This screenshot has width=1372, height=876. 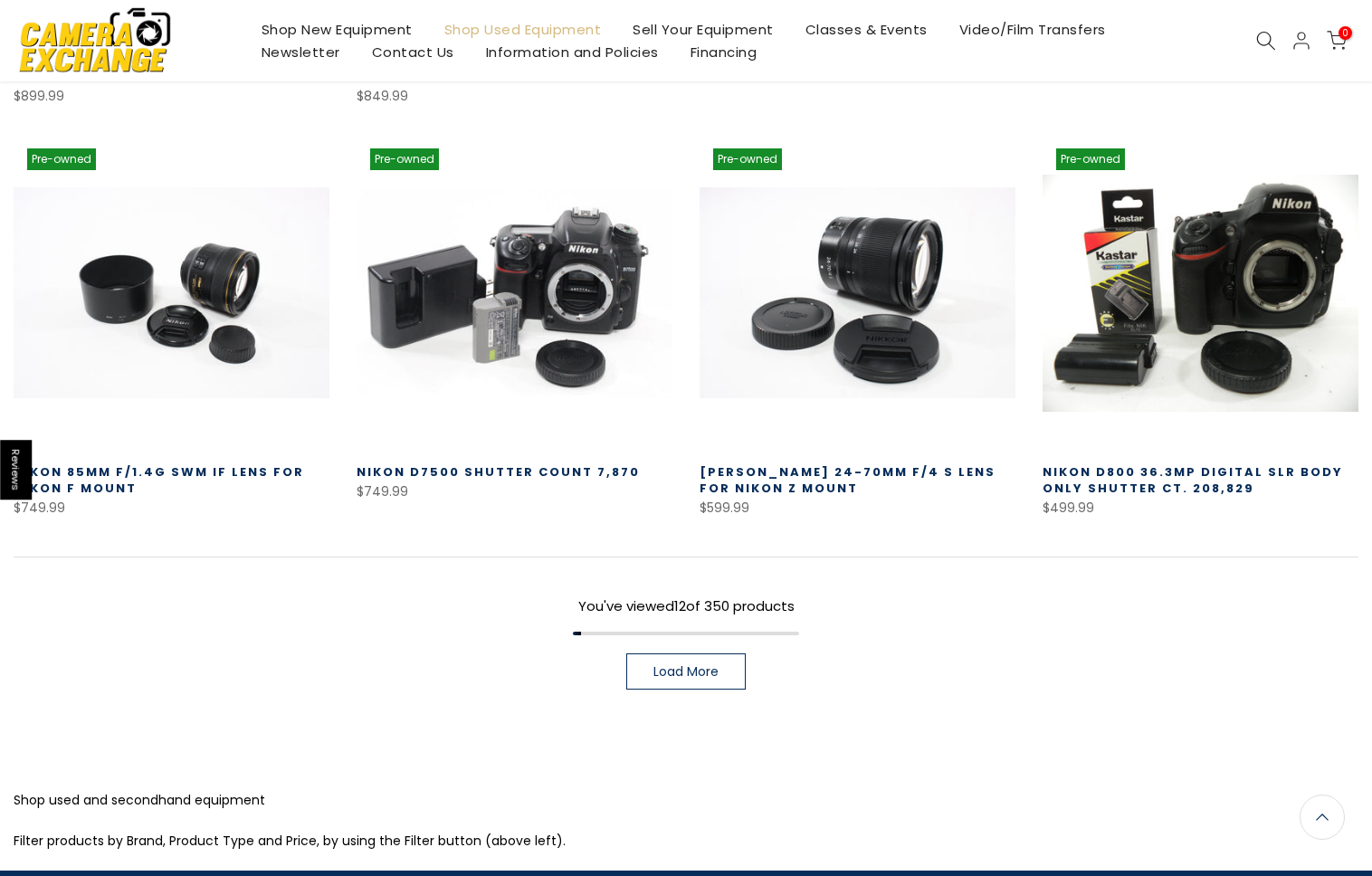 What do you see at coordinates (300, 51) in the screenshot?
I see `a: Newsletter` at bounding box center [300, 51].